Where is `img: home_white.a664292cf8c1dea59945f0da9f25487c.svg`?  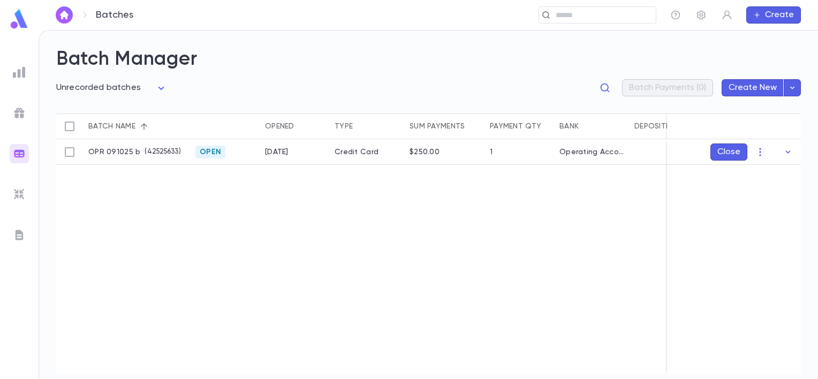 img: home_white.a664292cf8c1dea59945f0da9f25487c.svg is located at coordinates (64, 15).